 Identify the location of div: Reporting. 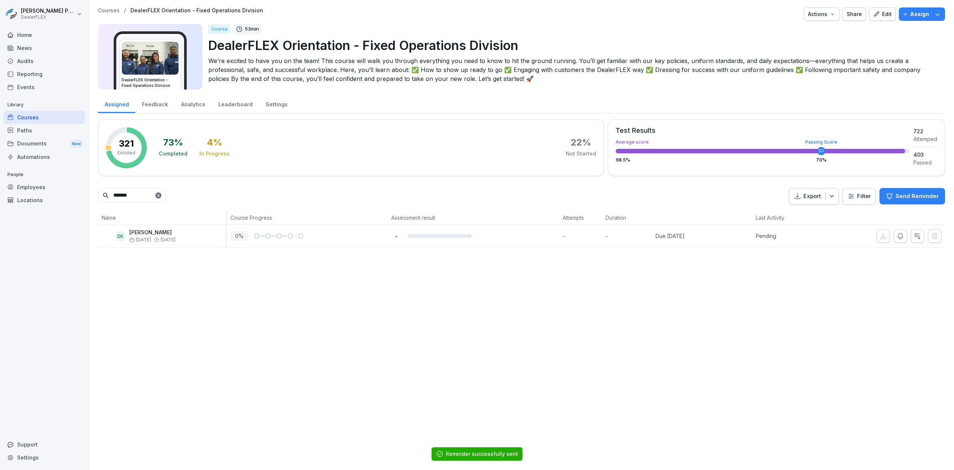
(44, 74).